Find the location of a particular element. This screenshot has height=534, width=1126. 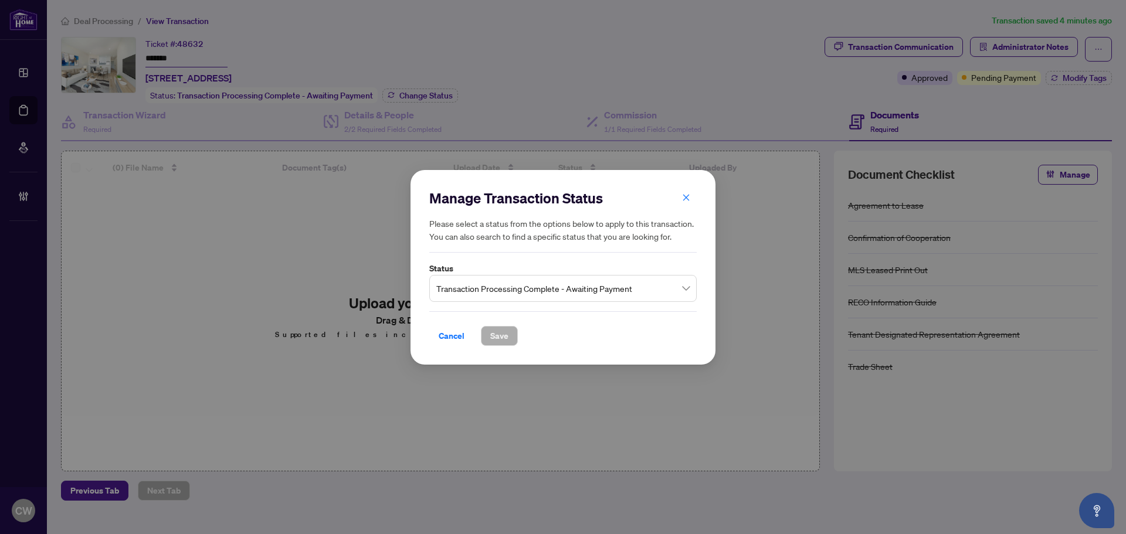

span: Cancel is located at coordinates (452, 335).